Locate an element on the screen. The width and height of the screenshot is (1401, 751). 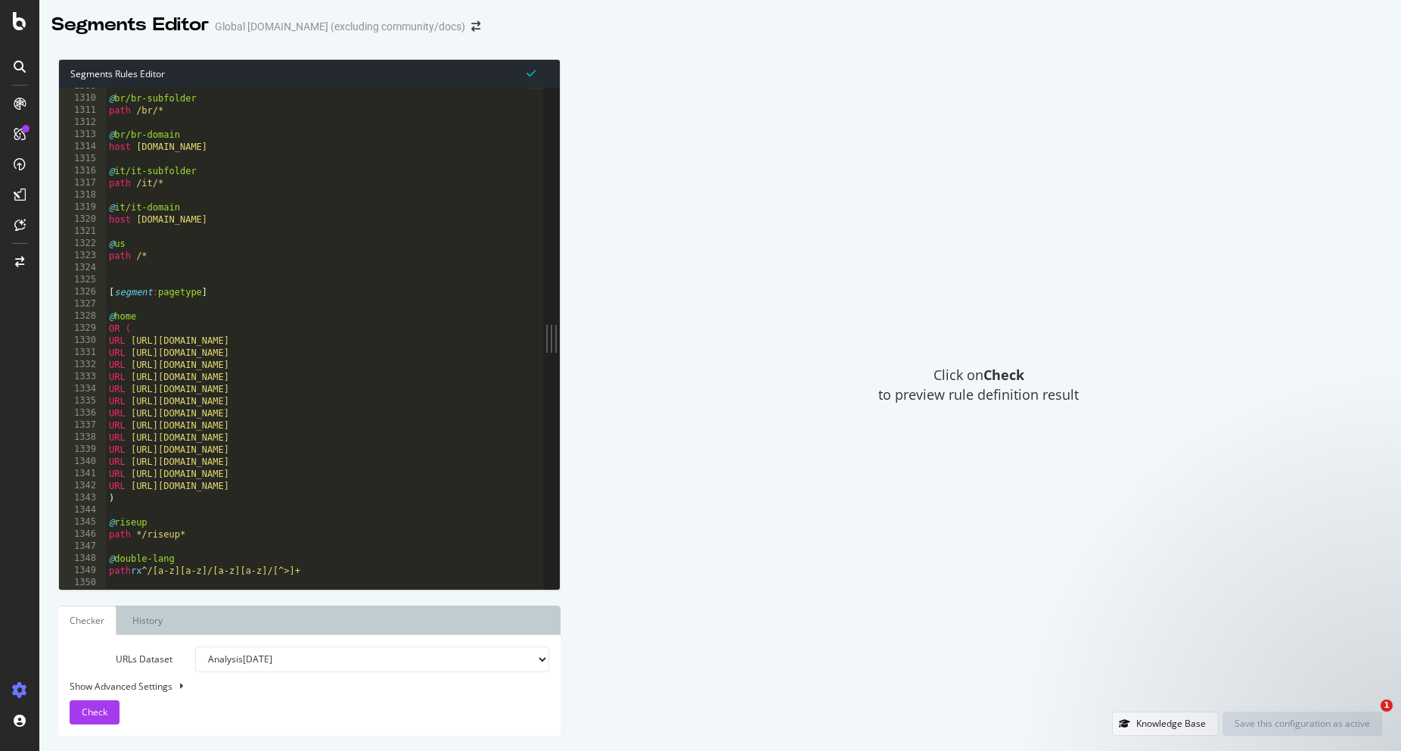
span: Click on to preview rule definition result is located at coordinates (978, 384).